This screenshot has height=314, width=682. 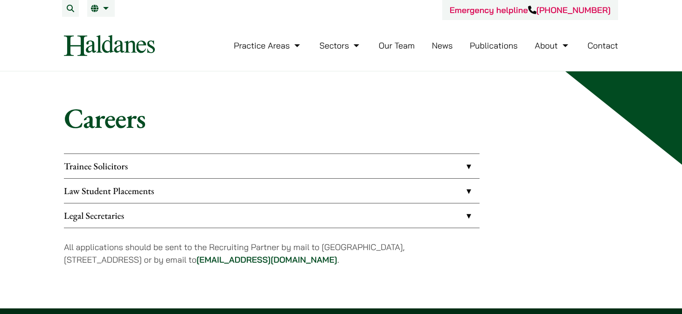 What do you see at coordinates (268, 45) in the screenshot?
I see `a: Practice Areas` at bounding box center [268, 45].